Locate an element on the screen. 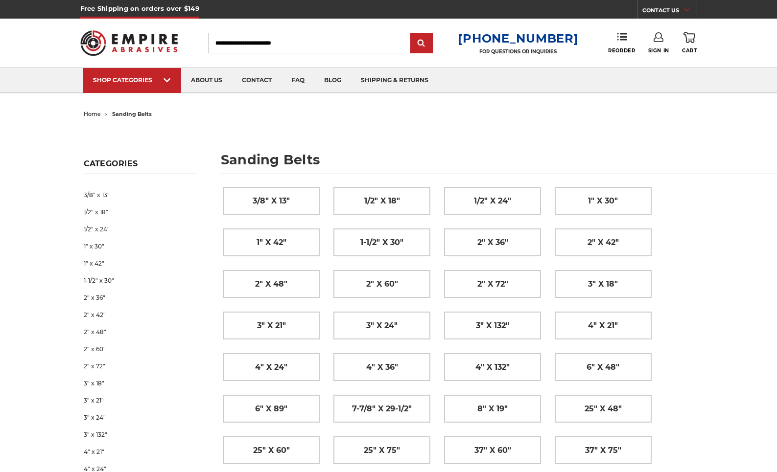  span: 37" x 75" is located at coordinates (603, 451).